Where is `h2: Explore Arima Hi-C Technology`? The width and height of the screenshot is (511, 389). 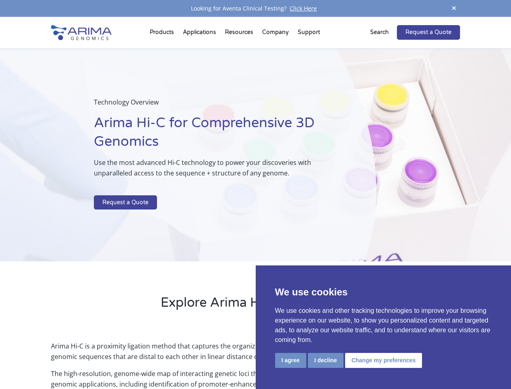
h2: Explore Arima Hi-C Technology is located at coordinates (256, 306).